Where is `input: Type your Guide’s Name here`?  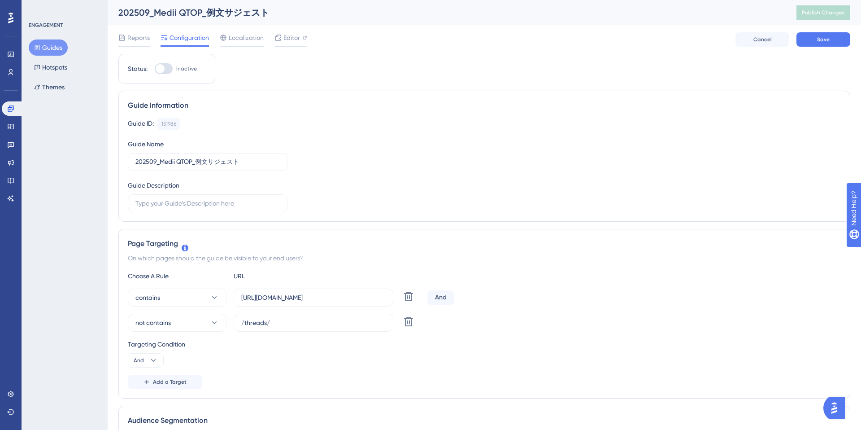
input: Type your Guide’s Name here is located at coordinates (208, 162).